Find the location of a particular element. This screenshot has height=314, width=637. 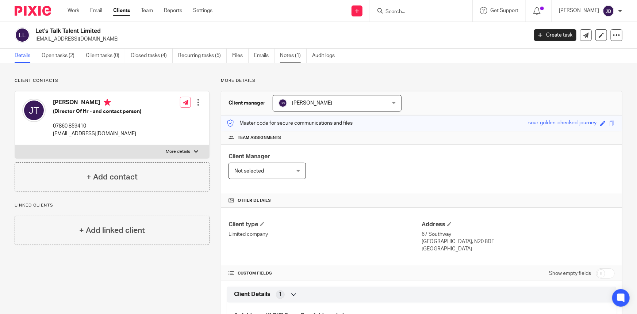

span: Client Manager is located at coordinates (249, 156).